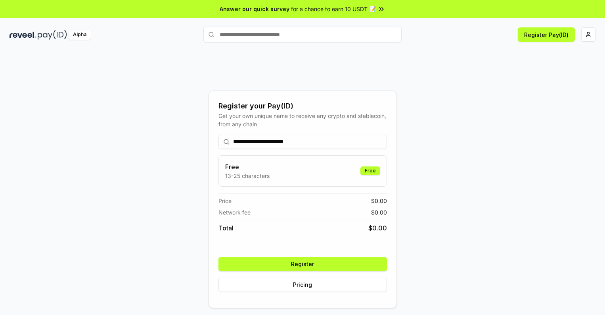 This screenshot has height=315, width=605. Describe the element at coordinates (303, 264) in the screenshot. I see `button: Register` at that location.